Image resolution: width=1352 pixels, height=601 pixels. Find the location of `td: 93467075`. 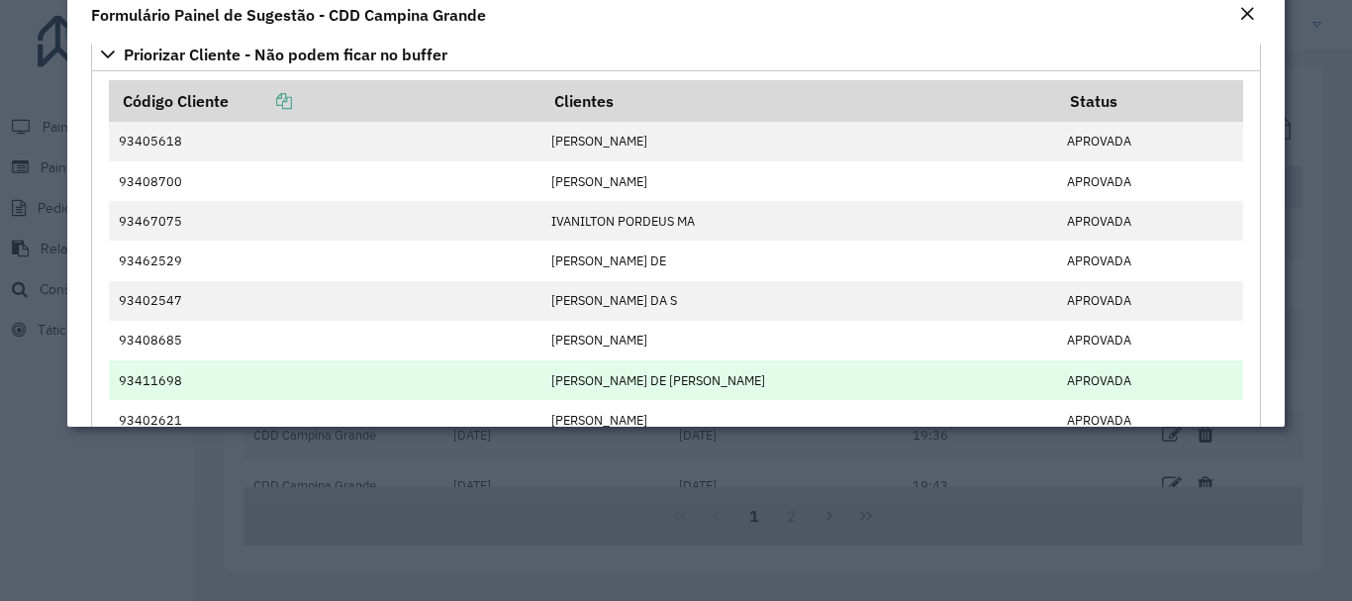

td: 93467075 is located at coordinates (325, 221).